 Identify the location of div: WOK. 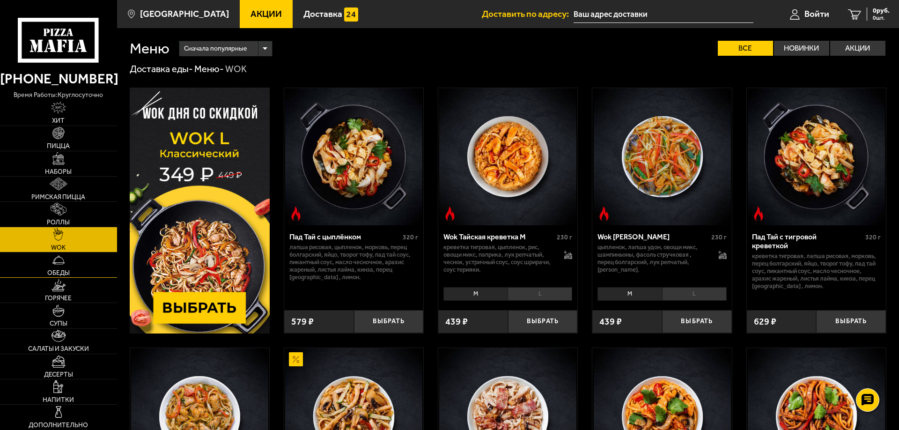
(236, 69).